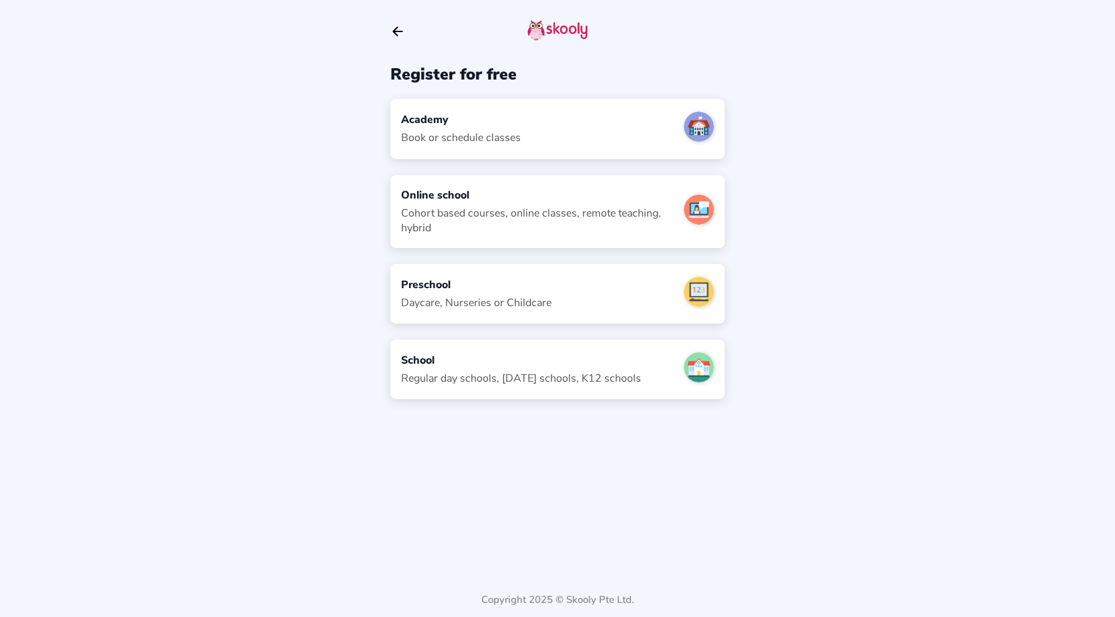 The height and width of the screenshot is (617, 1115). What do you see at coordinates (398, 31) in the screenshot?
I see `button: arrow back outline` at bounding box center [398, 31].